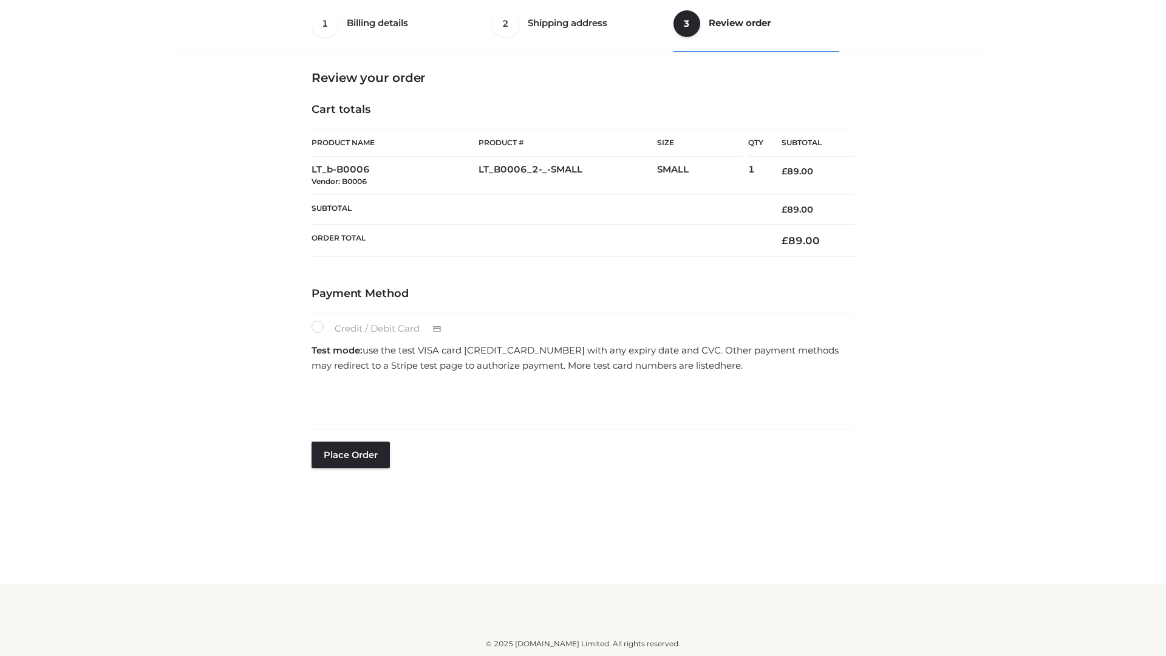  I want to click on td: LT_B0006_2-_-SMALL, so click(568, 176).